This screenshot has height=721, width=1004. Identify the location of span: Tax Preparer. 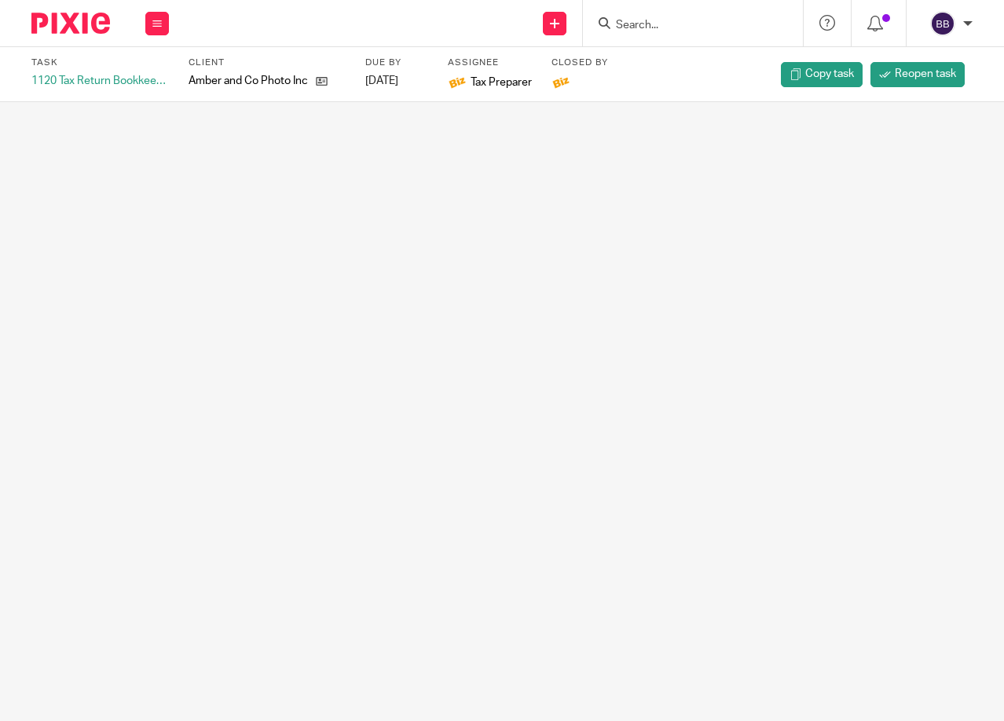
(501, 83).